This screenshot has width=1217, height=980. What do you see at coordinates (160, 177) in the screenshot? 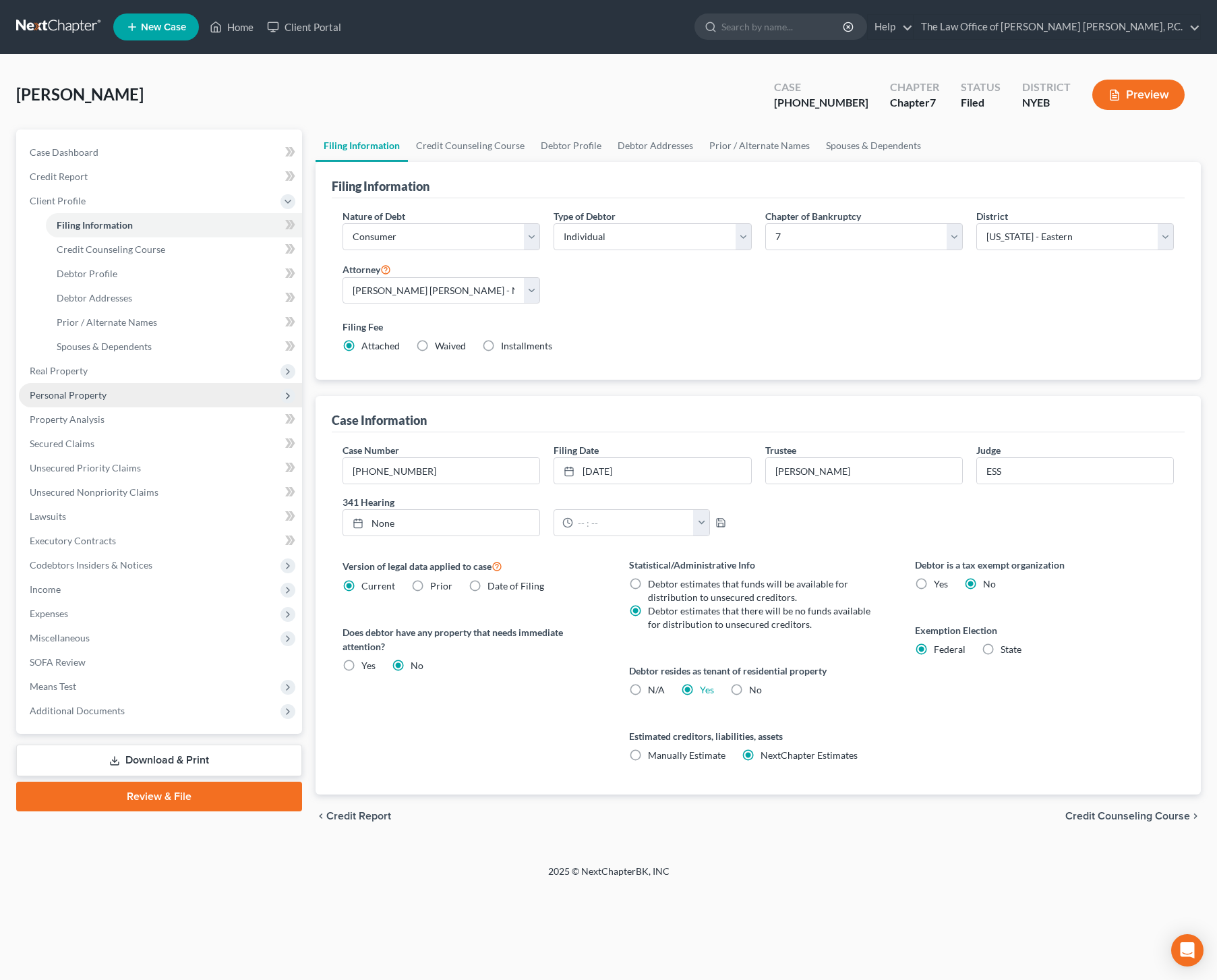
I see `a: Credit Report` at bounding box center [160, 177].